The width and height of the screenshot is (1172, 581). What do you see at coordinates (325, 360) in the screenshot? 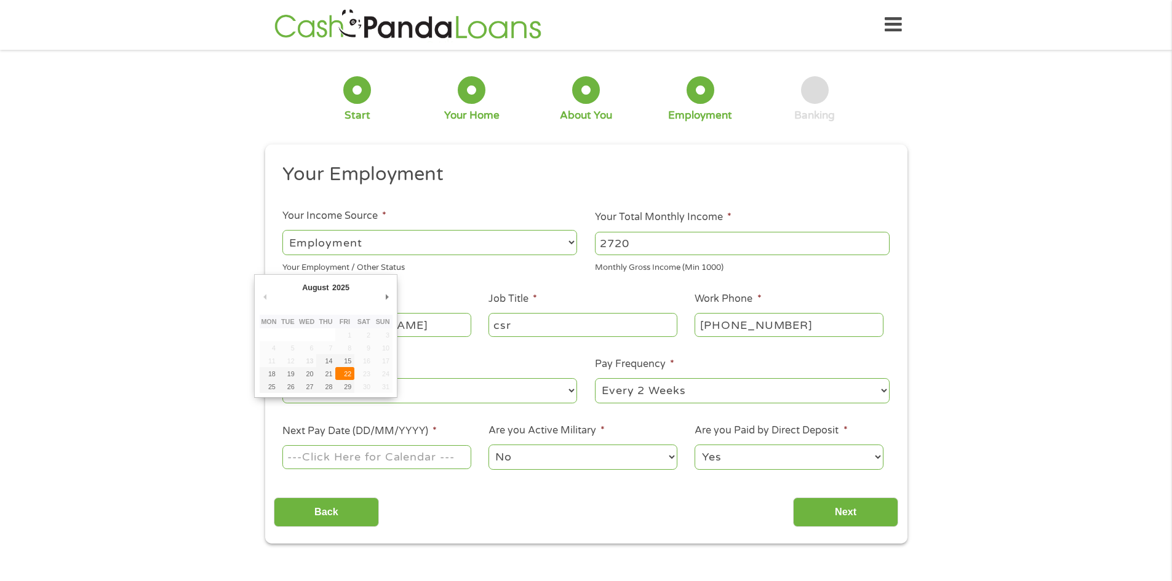
I see `button: 14` at bounding box center [325, 360].